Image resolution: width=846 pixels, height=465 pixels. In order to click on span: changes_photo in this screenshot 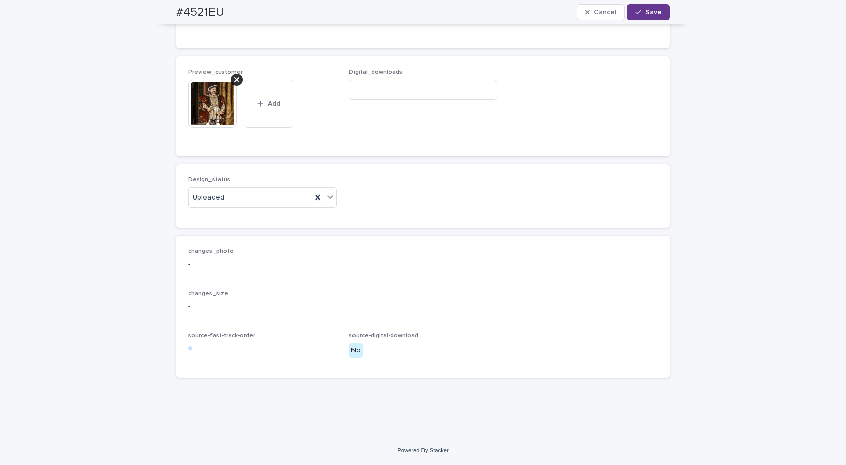, I will do `click(211, 251)`.